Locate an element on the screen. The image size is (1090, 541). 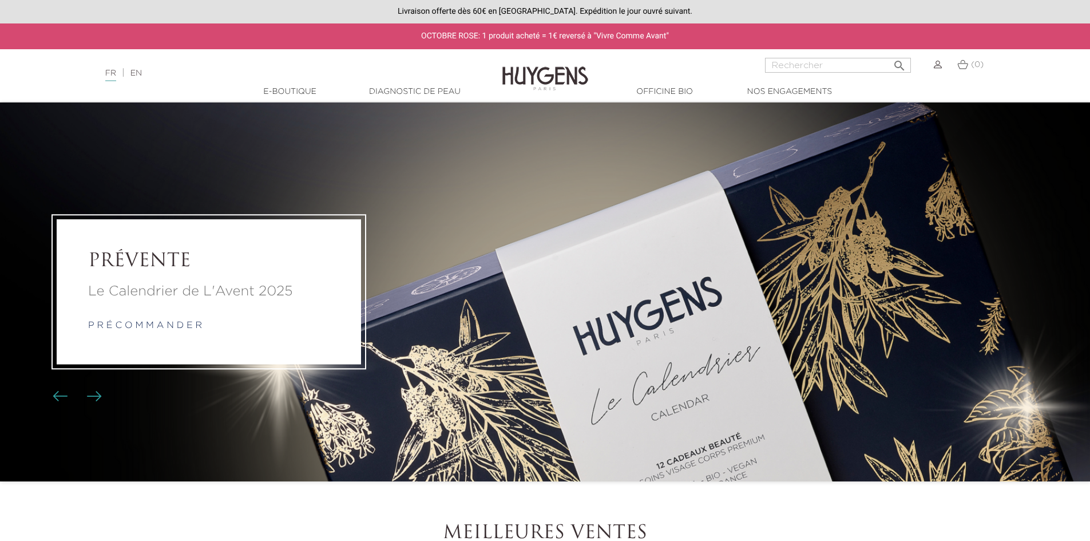
img: Huygens is located at coordinates (545, 70).